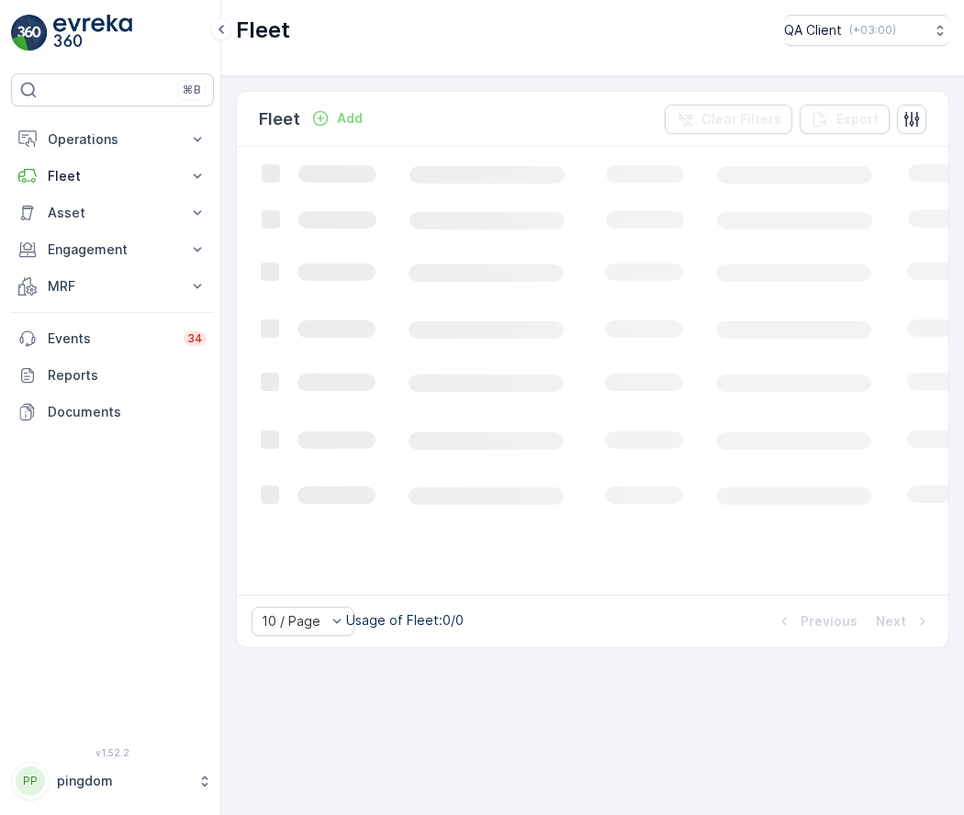 The image size is (964, 815). Describe the element at coordinates (110, 339) in the screenshot. I see `p: Events` at that location.